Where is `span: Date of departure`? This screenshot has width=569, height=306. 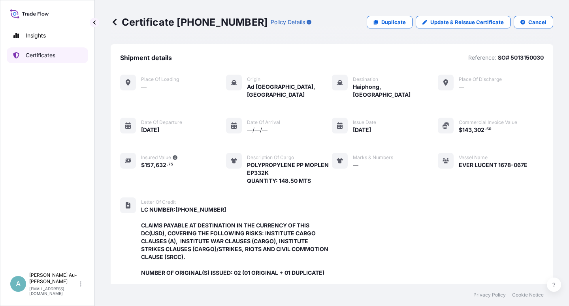 span: Date of departure is located at coordinates (162, 123).